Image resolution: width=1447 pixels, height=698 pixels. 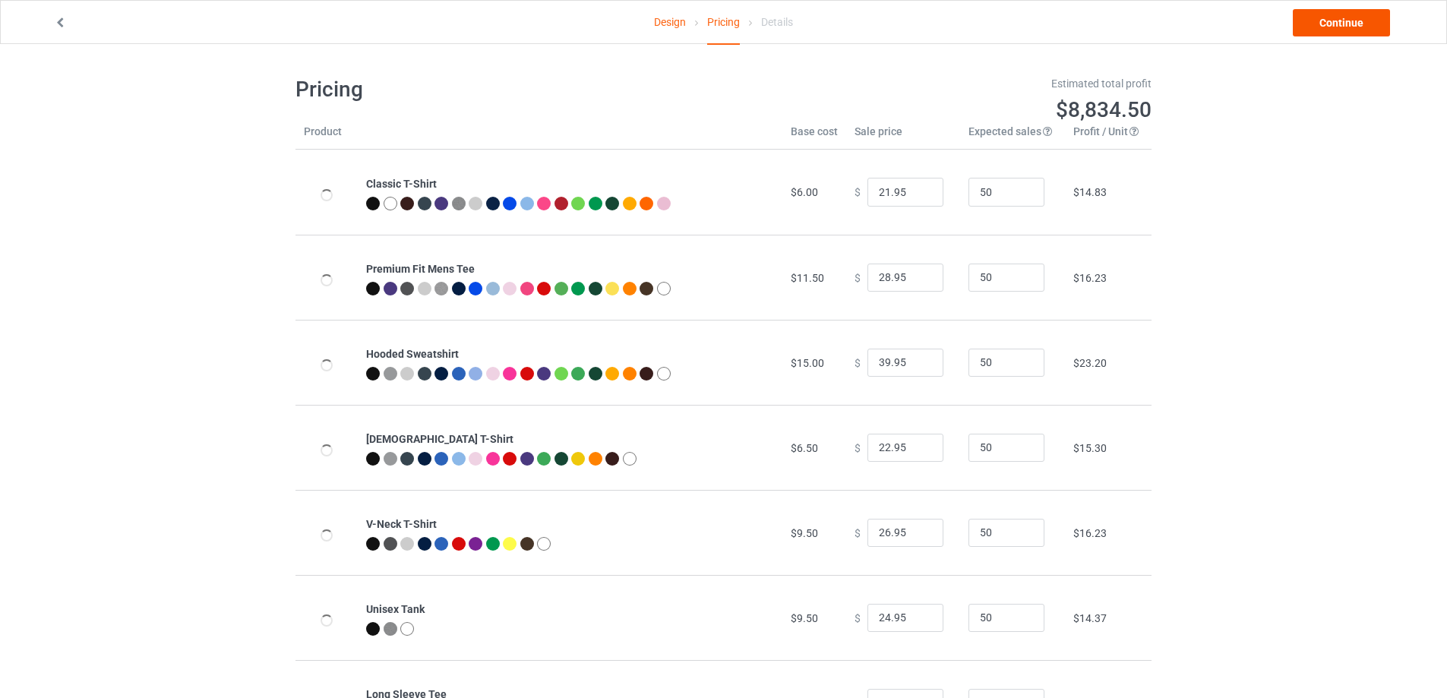 I want to click on span: $6.50, so click(x=805, y=448).